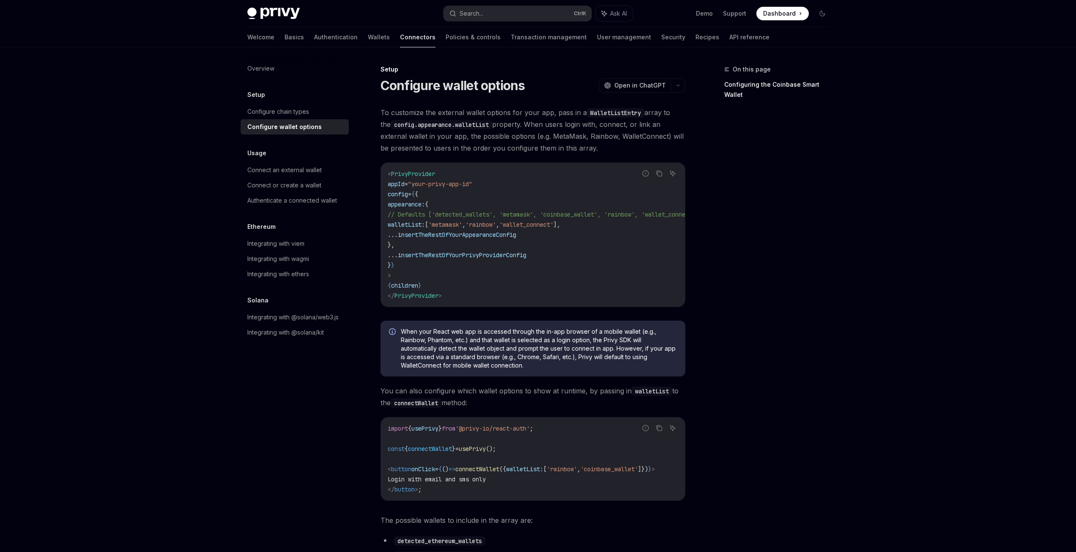 The image size is (1076, 552). Describe the element at coordinates (405, 285) in the screenshot. I see `span: children` at that location.